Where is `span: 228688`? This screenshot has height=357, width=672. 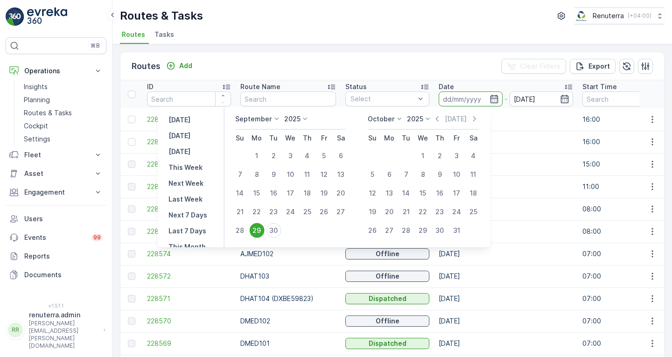
span: 228688 is located at coordinates (189, 142).